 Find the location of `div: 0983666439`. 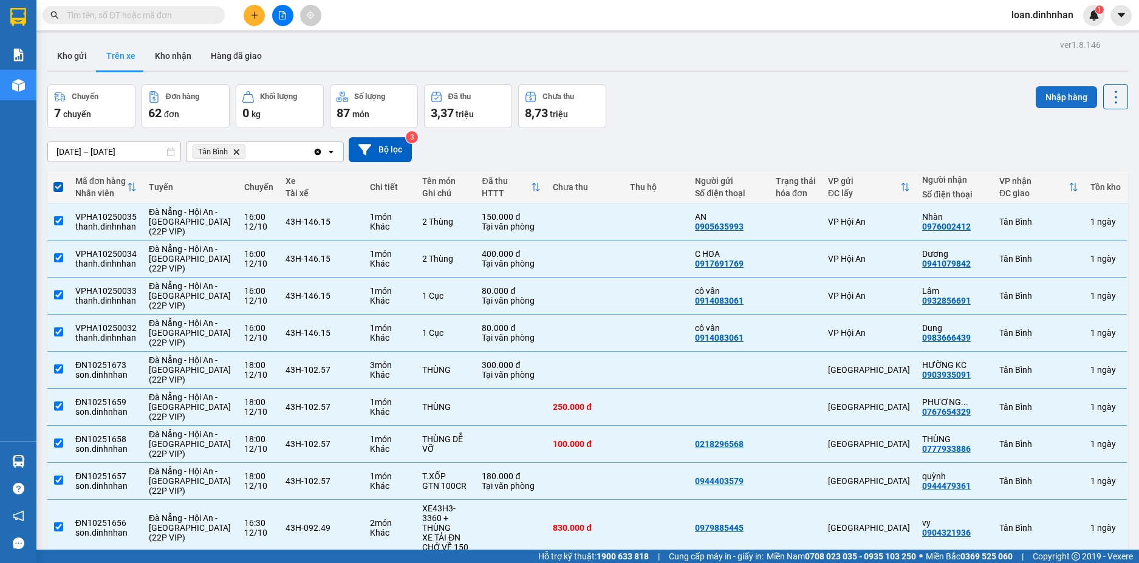

div: 0983666439 is located at coordinates (947, 338).